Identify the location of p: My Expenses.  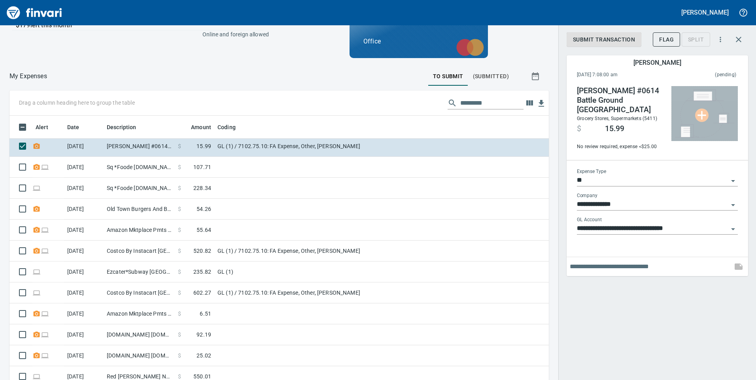
(28, 76).